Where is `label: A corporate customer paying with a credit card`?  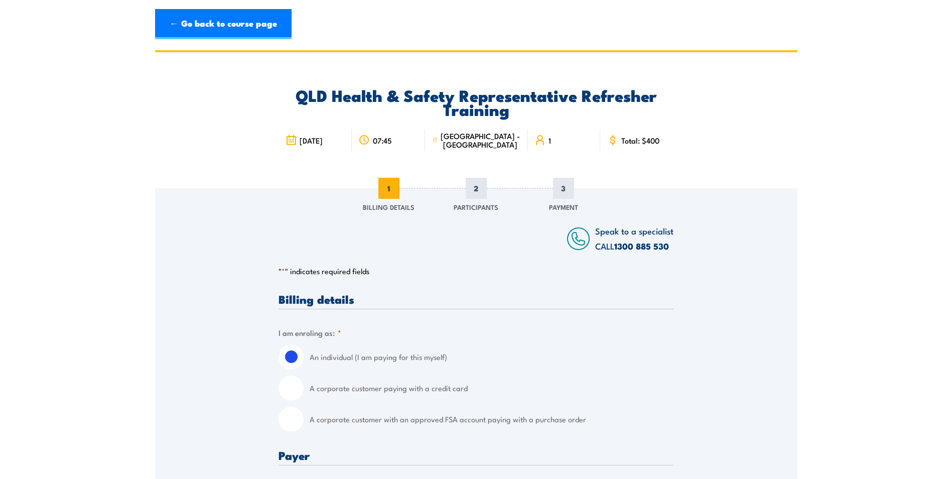 label: A corporate customer paying with a credit card is located at coordinates (492, 388).